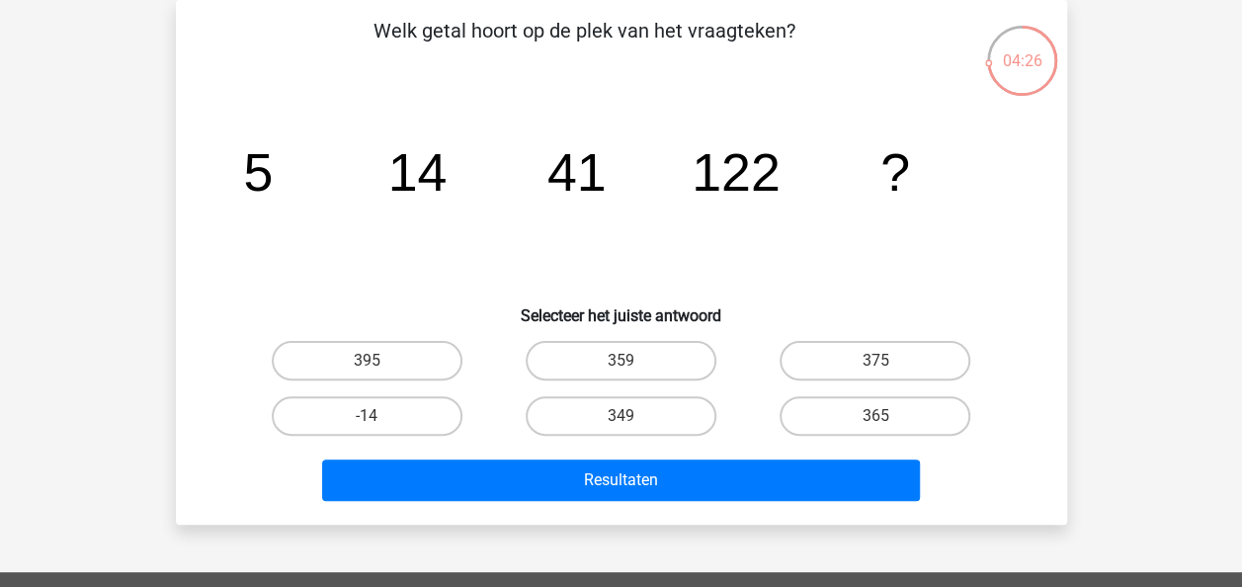  Describe the element at coordinates (584, 45) in the screenshot. I see `p: Welk getal hoort op de plek van het vraagteken?` at that location.